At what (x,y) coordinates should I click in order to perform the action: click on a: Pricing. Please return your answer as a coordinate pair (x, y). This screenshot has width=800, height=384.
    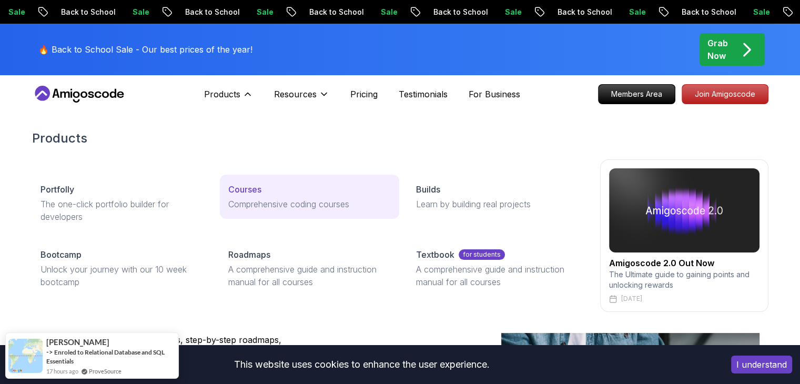
    Looking at the image, I should click on (364, 94).